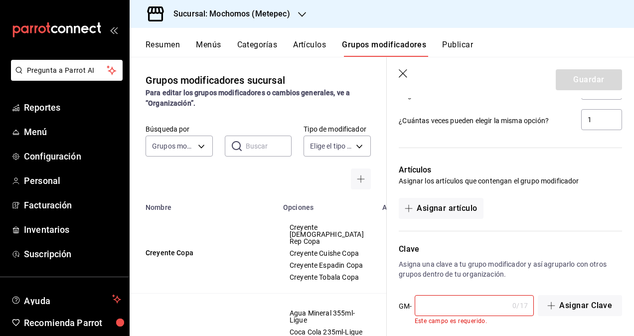  What do you see at coordinates (72, 254) in the screenshot?
I see `span: Suscripción` at bounding box center [72, 254].